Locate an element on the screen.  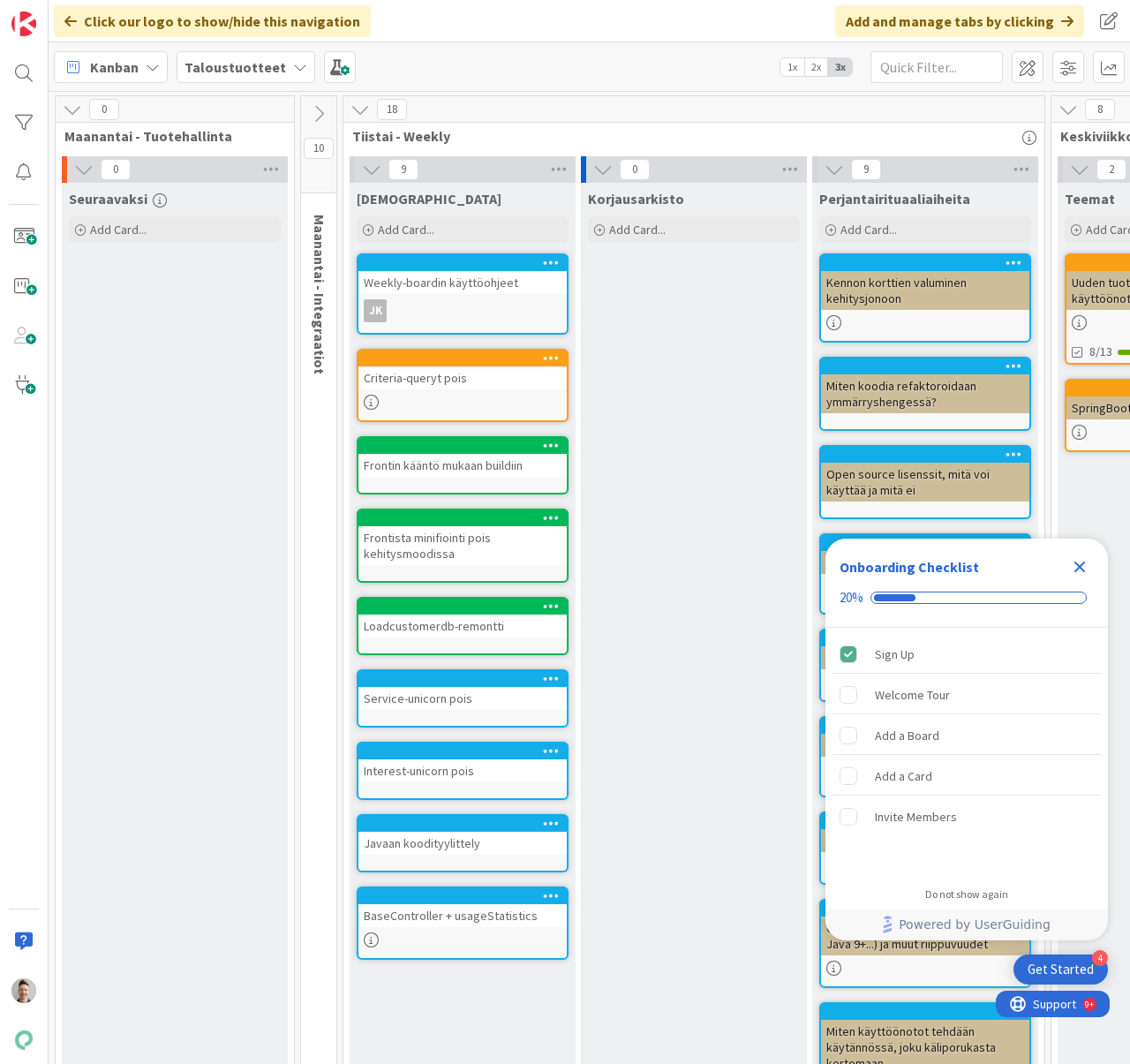
span: 1x is located at coordinates (792, 67).